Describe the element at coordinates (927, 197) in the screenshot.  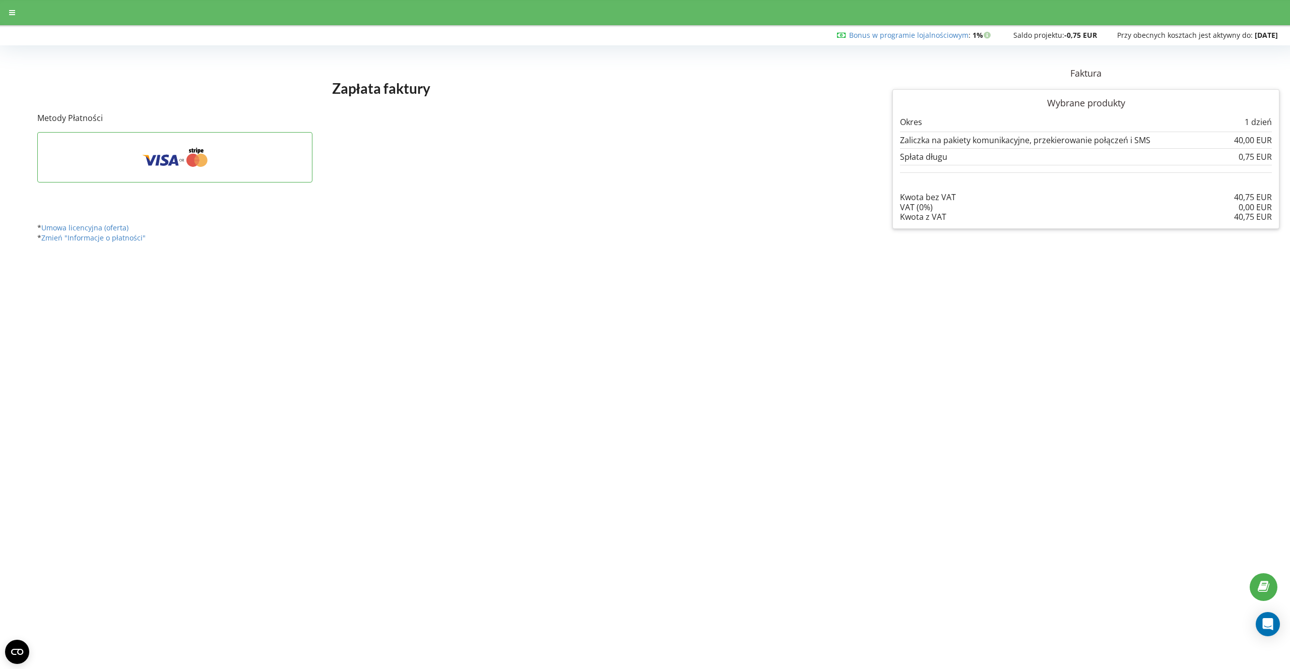
I see `p: Kwota bez VAT` at that location.